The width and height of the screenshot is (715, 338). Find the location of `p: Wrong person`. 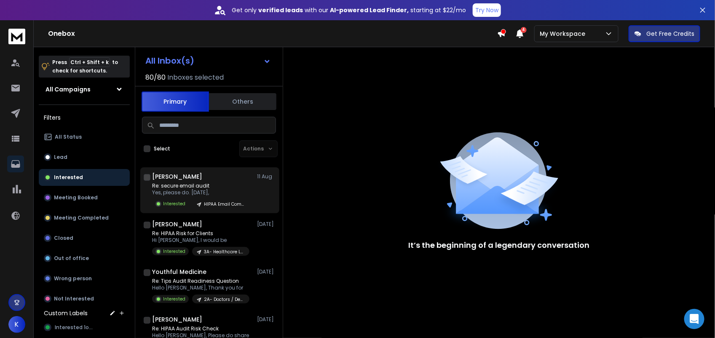

p: Wrong person is located at coordinates (73, 279).